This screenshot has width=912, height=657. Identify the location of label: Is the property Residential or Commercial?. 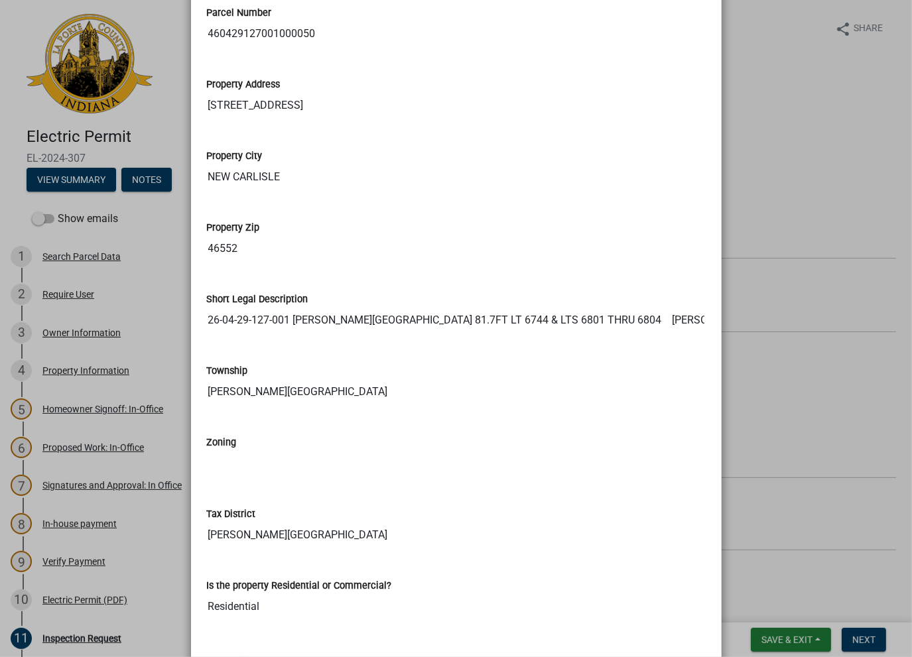
(299, 586).